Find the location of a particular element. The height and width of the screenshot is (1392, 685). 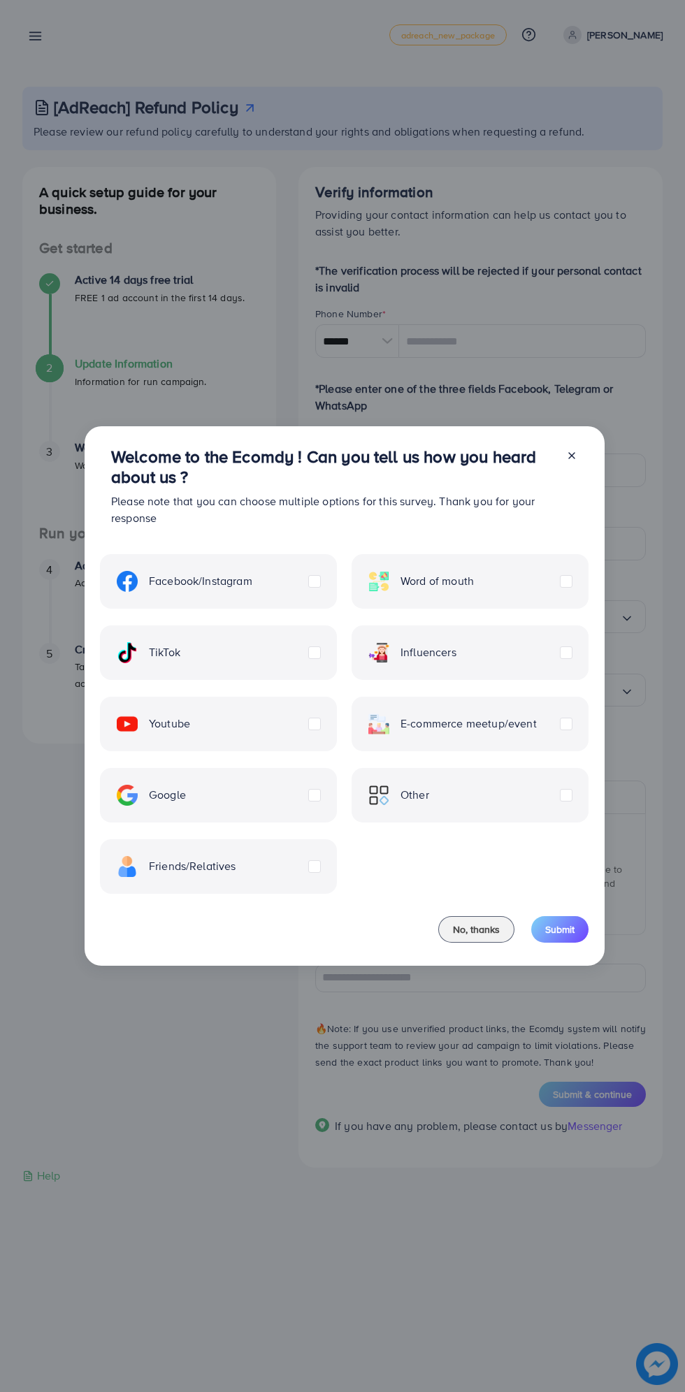

span: Influencers is located at coordinates (428, 652).